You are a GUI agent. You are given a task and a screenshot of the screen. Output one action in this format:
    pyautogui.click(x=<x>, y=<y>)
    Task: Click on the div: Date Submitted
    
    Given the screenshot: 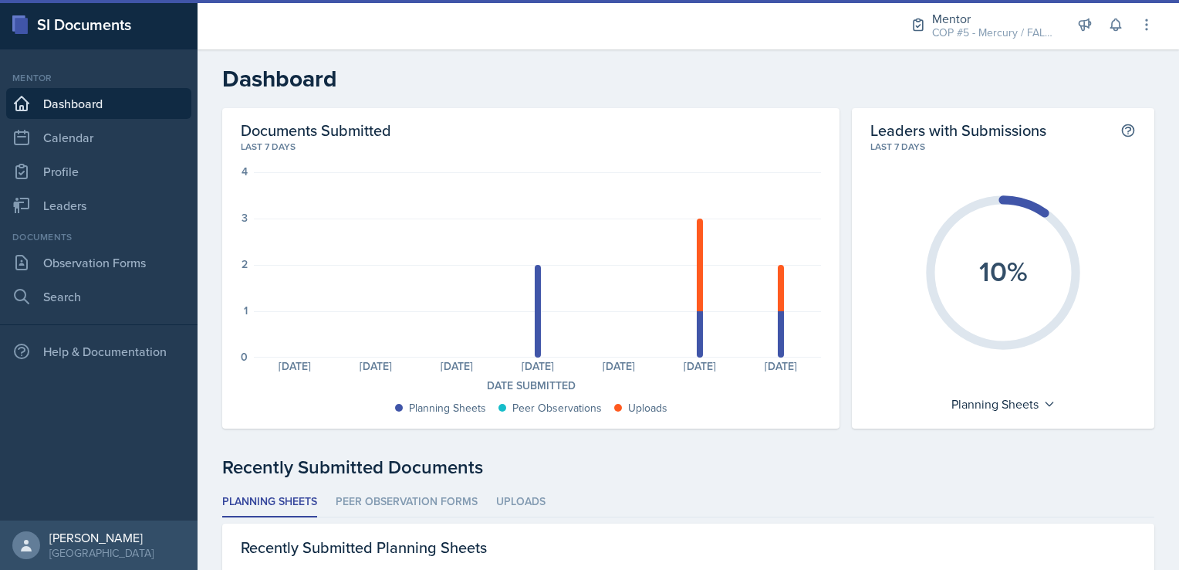 What is the action you would take?
    pyautogui.click(x=531, y=385)
    